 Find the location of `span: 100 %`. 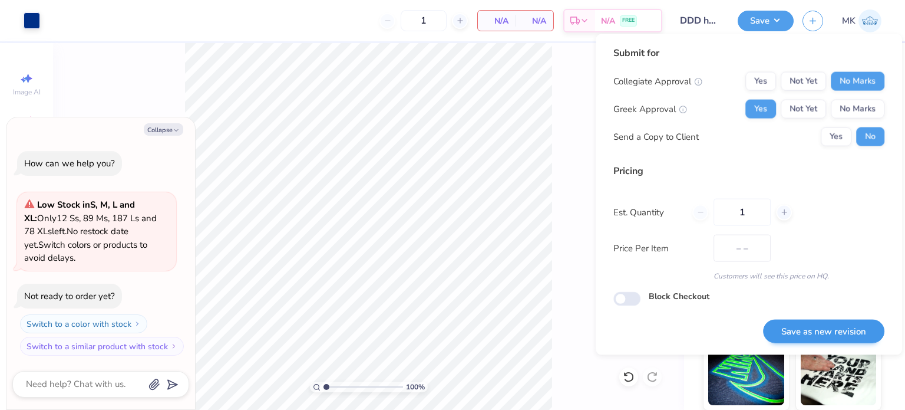

span: 100 % is located at coordinates (415, 387).